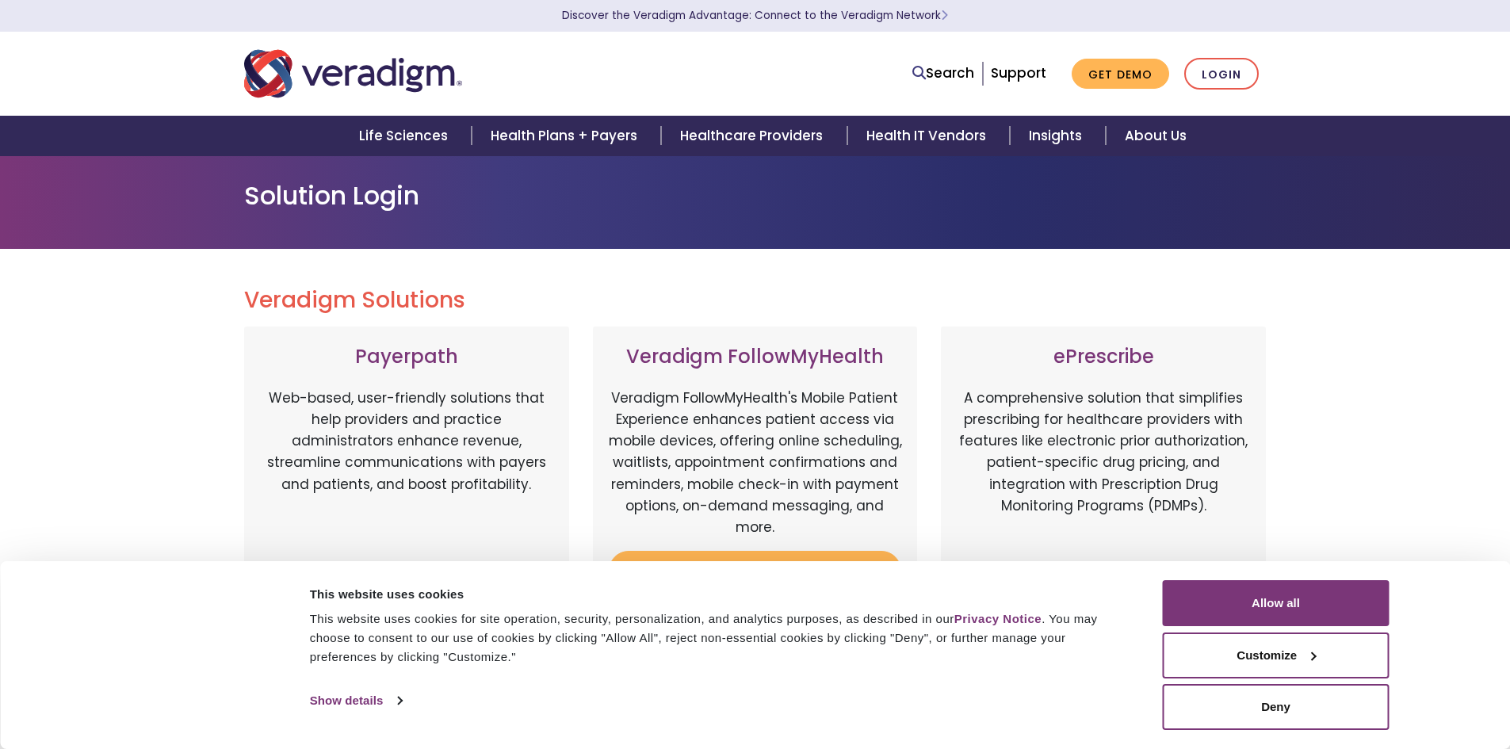  Describe the element at coordinates (407, 471) in the screenshot. I see `p: Web-based, user-friendly solutions that help providers and practice administrators enhance revenu...` at that location.